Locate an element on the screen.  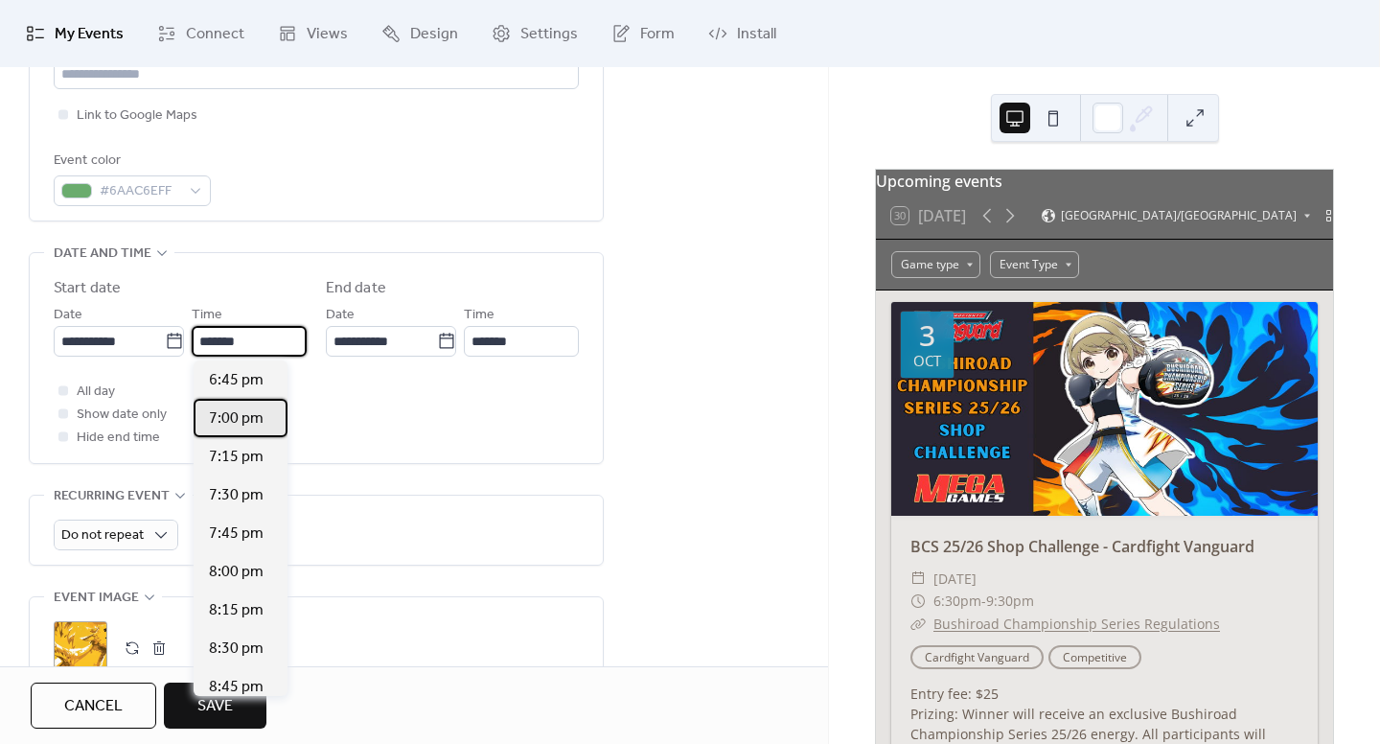
span: Do not repeat is located at coordinates (103, 535).